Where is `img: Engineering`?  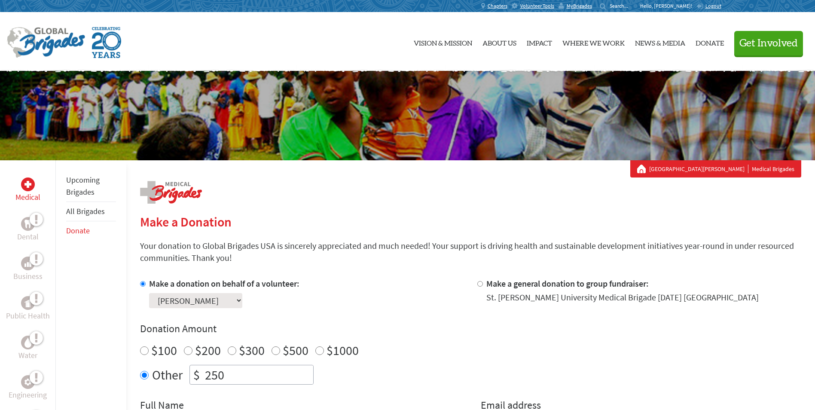
img: Engineering is located at coordinates (28, 382).